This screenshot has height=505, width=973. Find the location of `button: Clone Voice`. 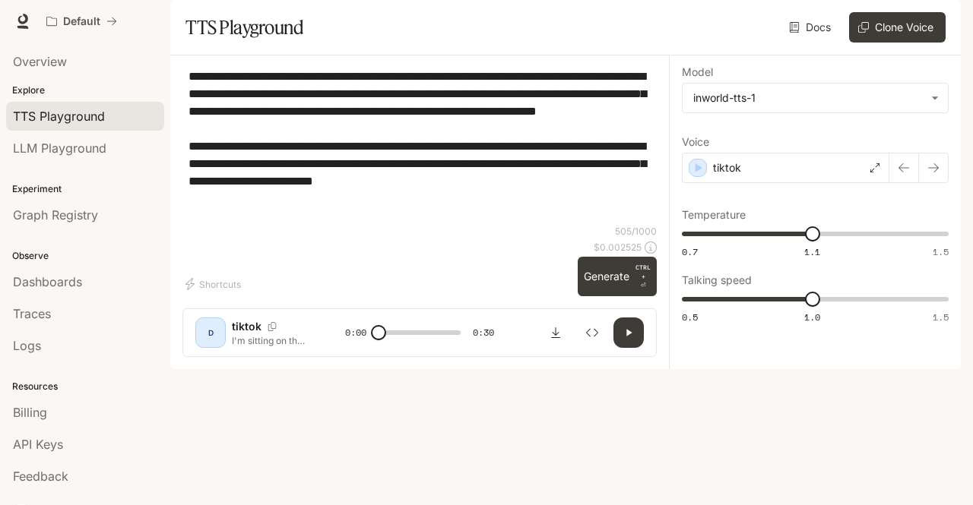

button: Clone Voice is located at coordinates (897, 27).